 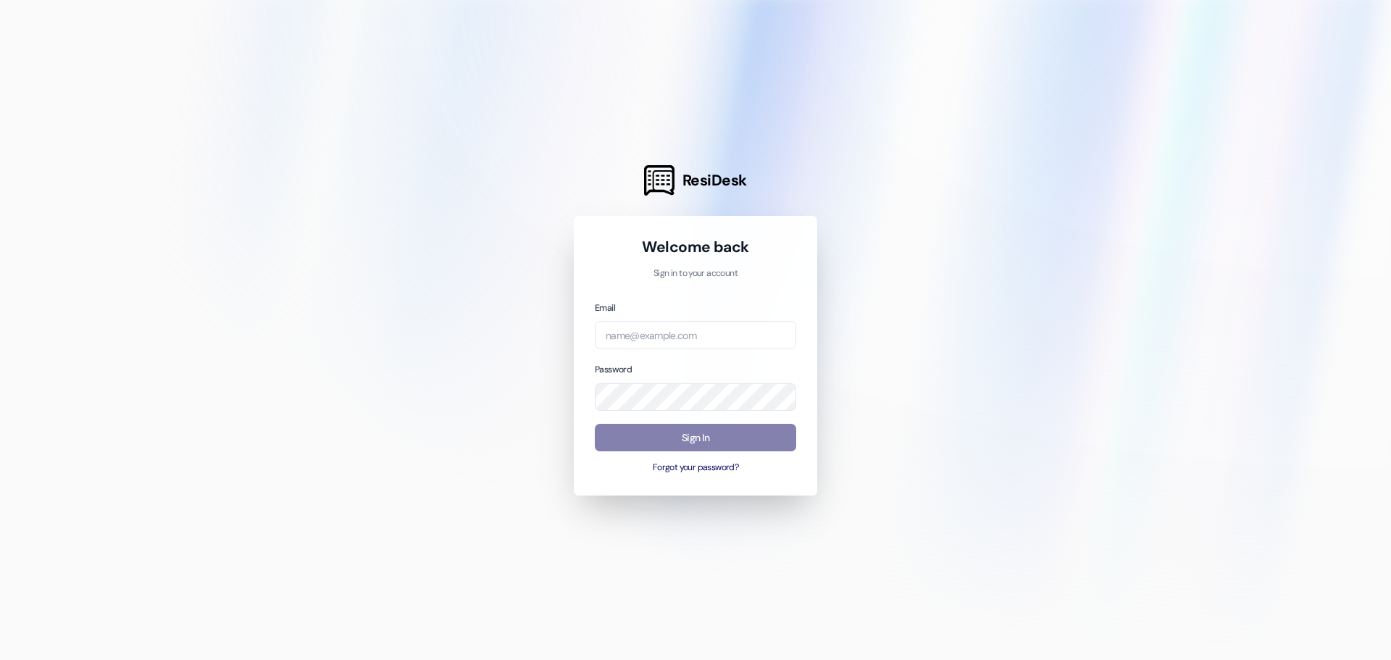 What do you see at coordinates (696, 247) in the screenshot?
I see `h1: Welcome back` at bounding box center [696, 247].